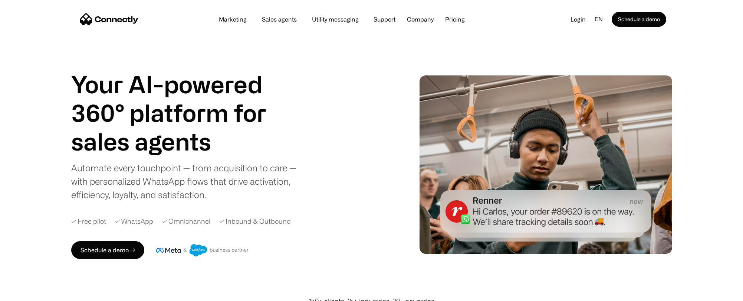 The height and width of the screenshot is (301, 743). What do you see at coordinates (233, 19) in the screenshot?
I see `a: Marketing` at bounding box center [233, 19].